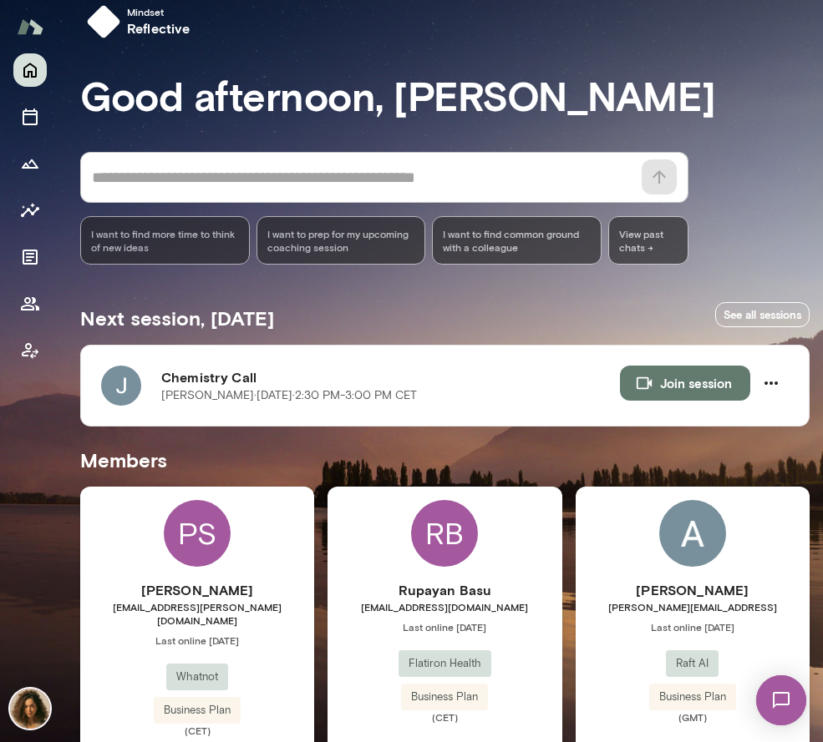  What do you see at coordinates (165, 241) in the screenshot?
I see `div: I want to find more time to think of new ideas` at bounding box center [165, 241].